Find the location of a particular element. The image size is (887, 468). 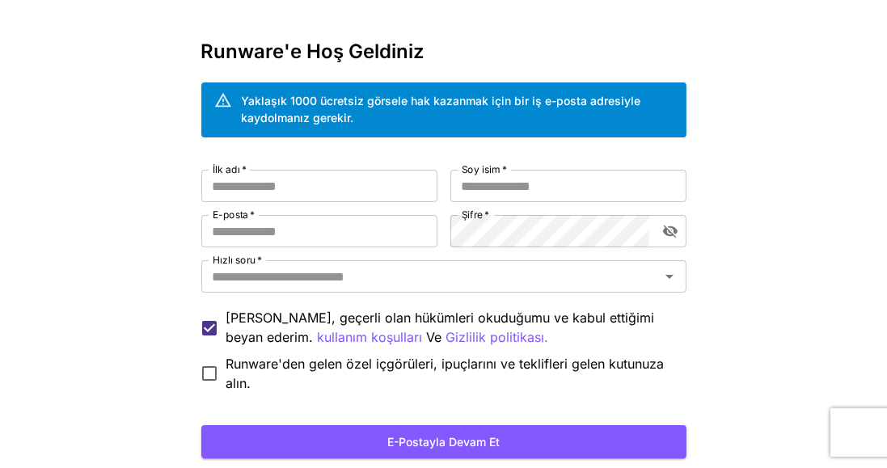

font: Şifre is located at coordinates (472, 214).